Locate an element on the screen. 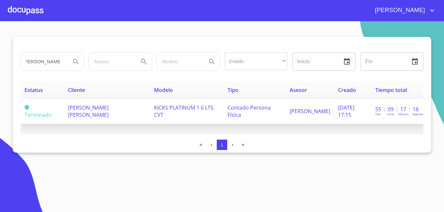 The image size is (444, 212). span: Asesor is located at coordinates (298, 90).